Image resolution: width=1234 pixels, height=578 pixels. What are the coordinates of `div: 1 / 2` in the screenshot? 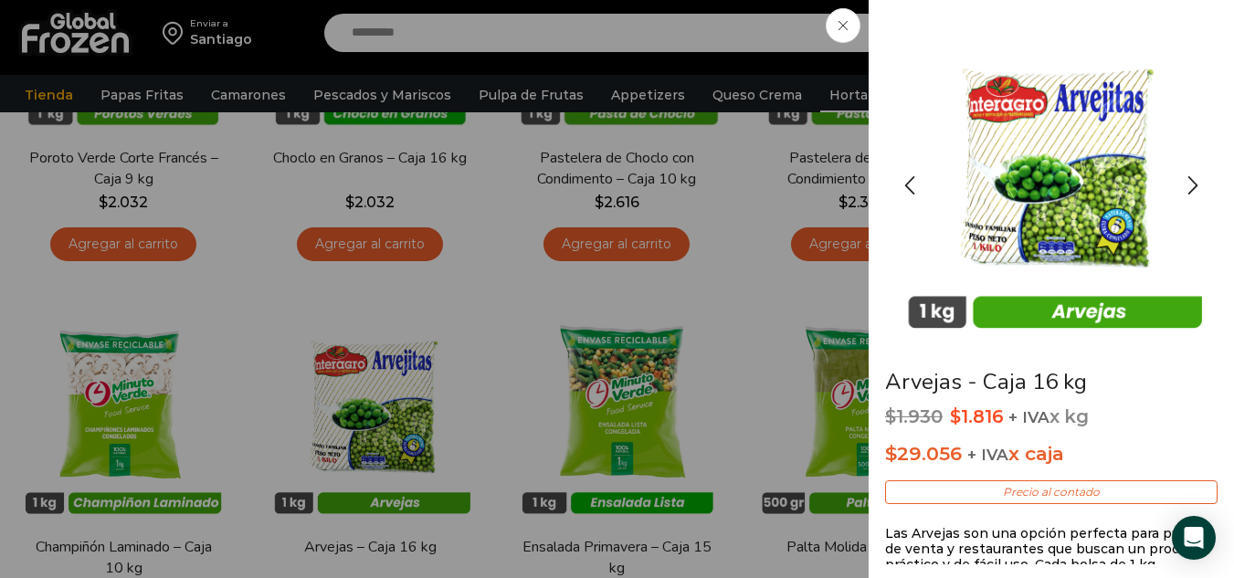 It's located at (1052, 181).